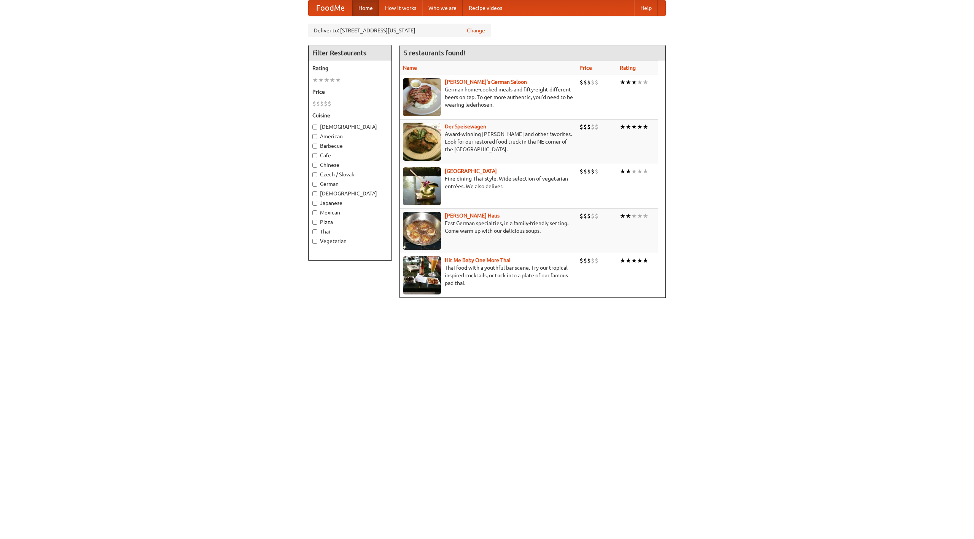 This screenshot has height=539, width=974. Describe the element at coordinates (315, 174) in the screenshot. I see `input: Czech / Slovak` at that location.